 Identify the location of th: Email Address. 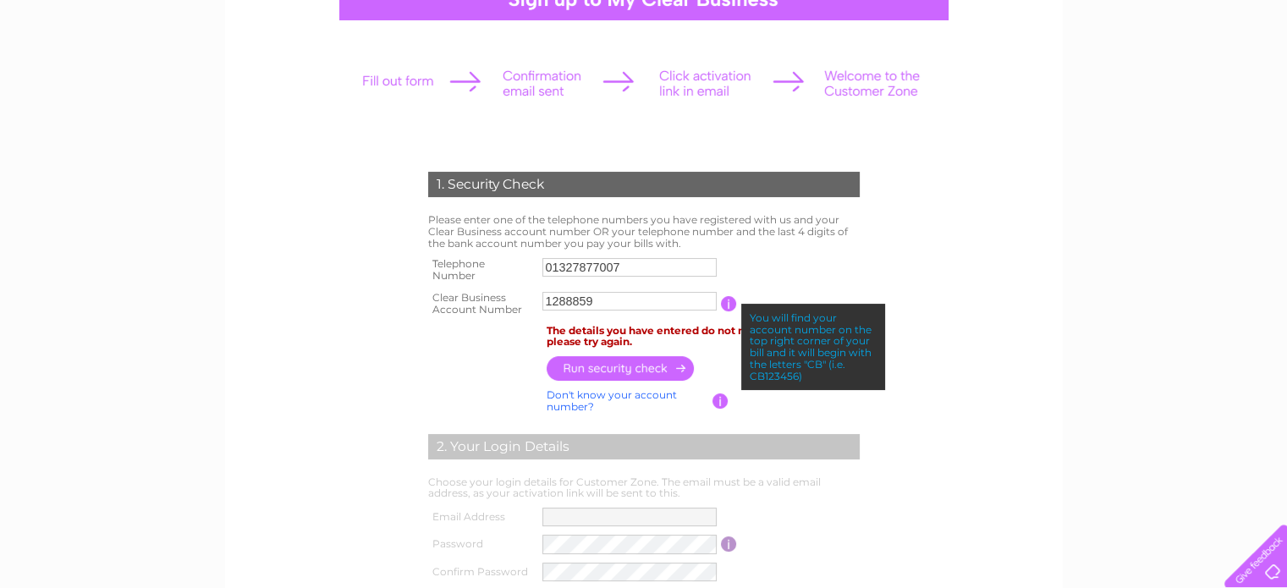
(481, 517).